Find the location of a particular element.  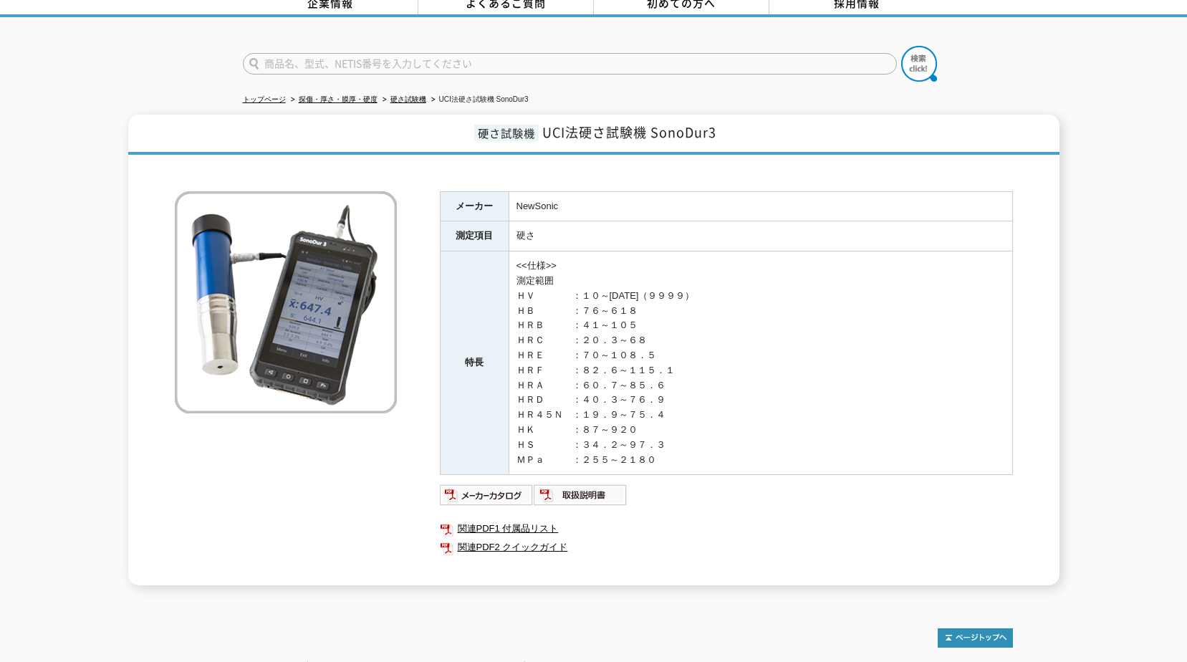

span: UCI法硬さ試験機 SonoDur3 is located at coordinates (629, 132).